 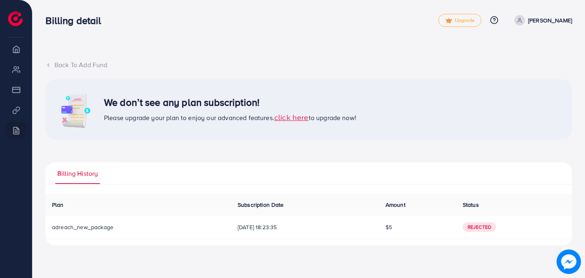 What do you see at coordinates (309, 65) in the screenshot?
I see `div: Back To Add Fund` at bounding box center [309, 65].